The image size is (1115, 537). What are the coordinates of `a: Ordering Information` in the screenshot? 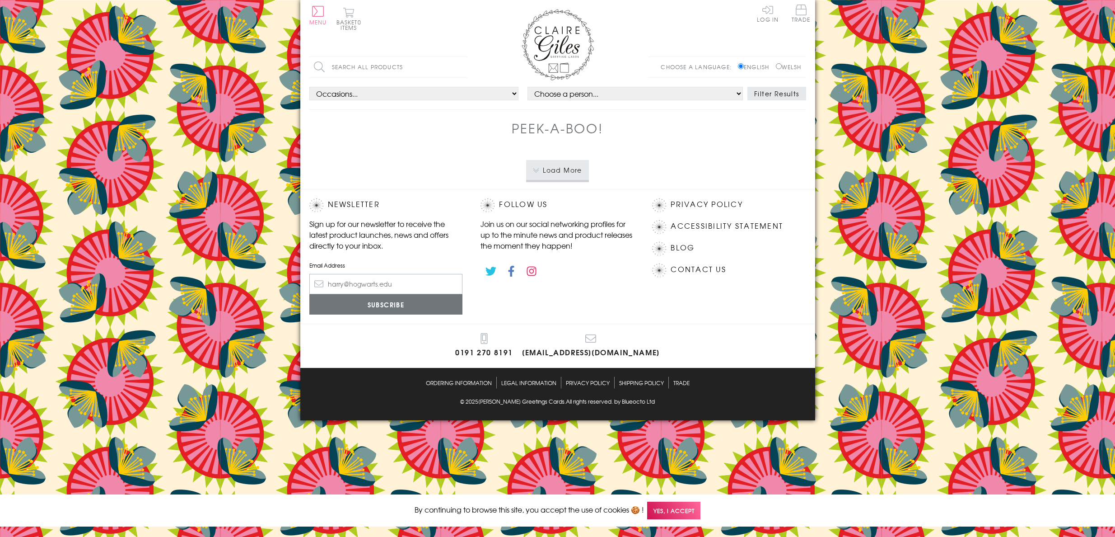 It's located at (459, 382).